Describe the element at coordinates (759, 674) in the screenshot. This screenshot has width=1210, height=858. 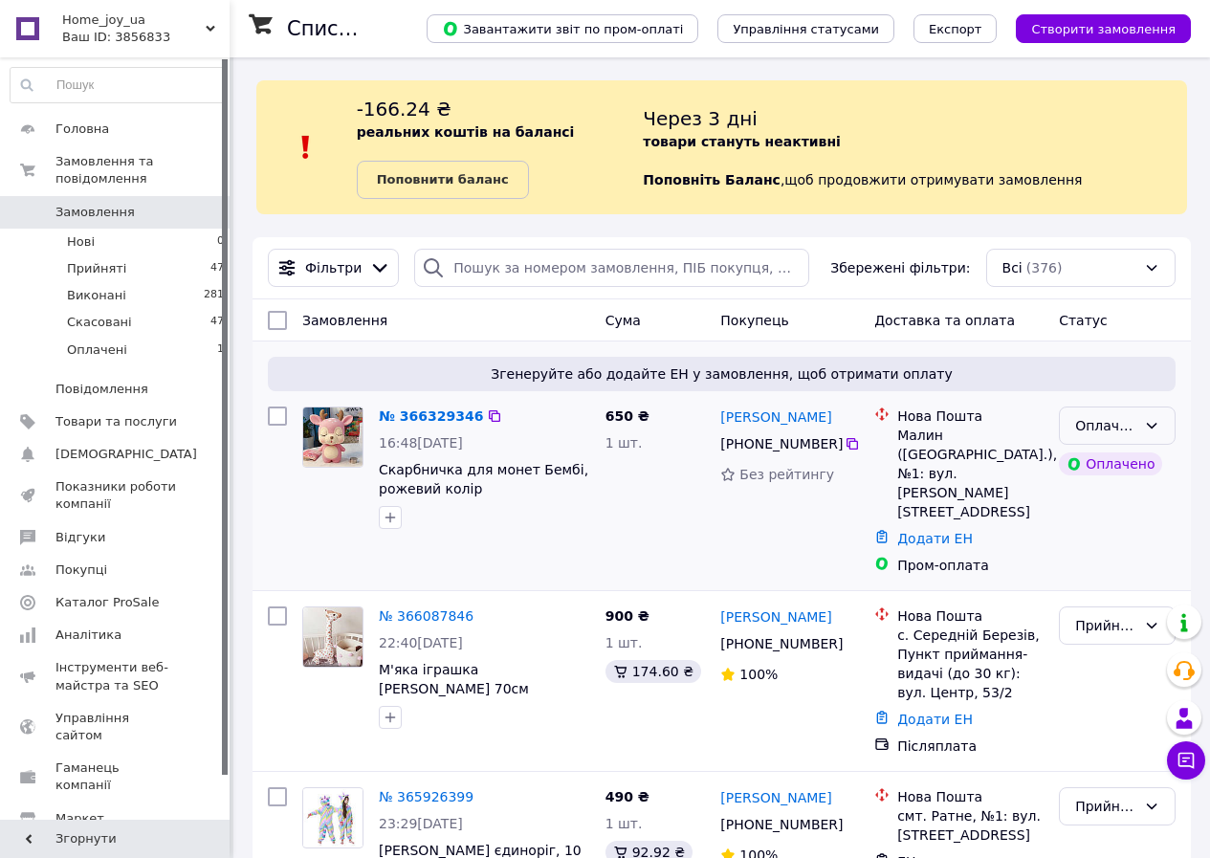
I see `span: 100%` at that location.